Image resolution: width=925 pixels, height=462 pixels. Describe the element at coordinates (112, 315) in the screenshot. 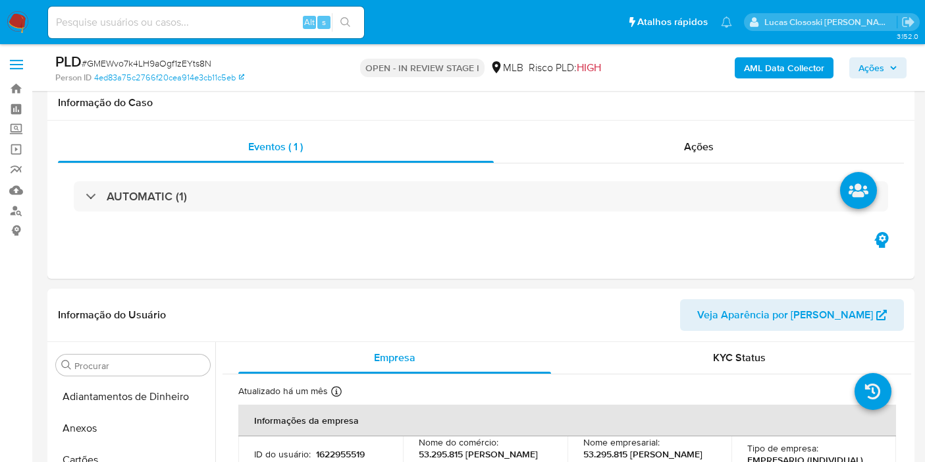

I see `h1: Informação do Usuário` at that location.